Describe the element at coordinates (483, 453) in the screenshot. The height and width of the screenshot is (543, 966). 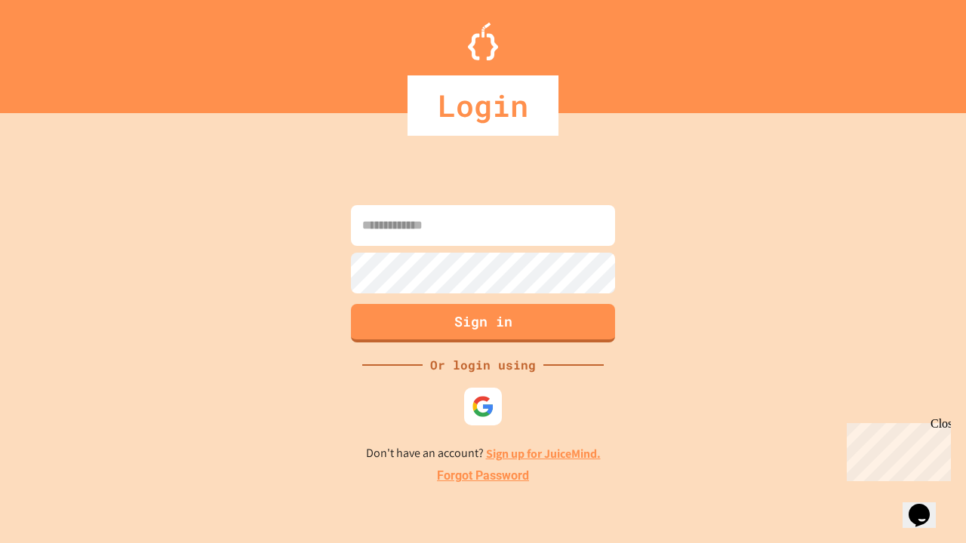
I see `p: Don't have an account?` at that location.